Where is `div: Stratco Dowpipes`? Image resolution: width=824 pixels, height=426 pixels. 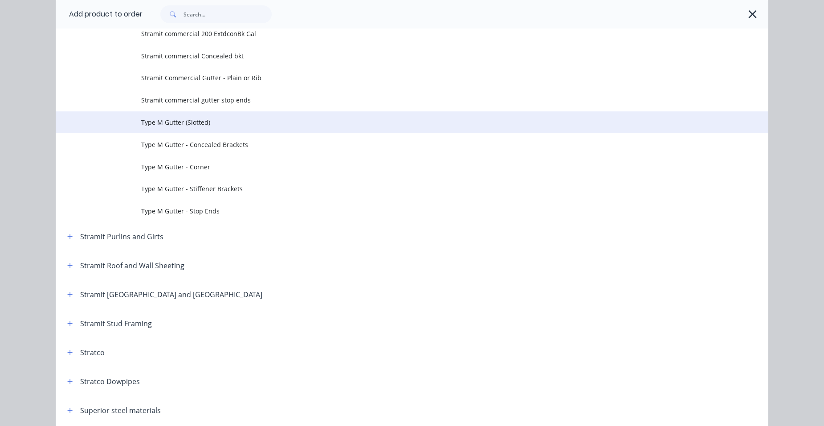
div: Stratco Dowpipes is located at coordinates (110, 381).